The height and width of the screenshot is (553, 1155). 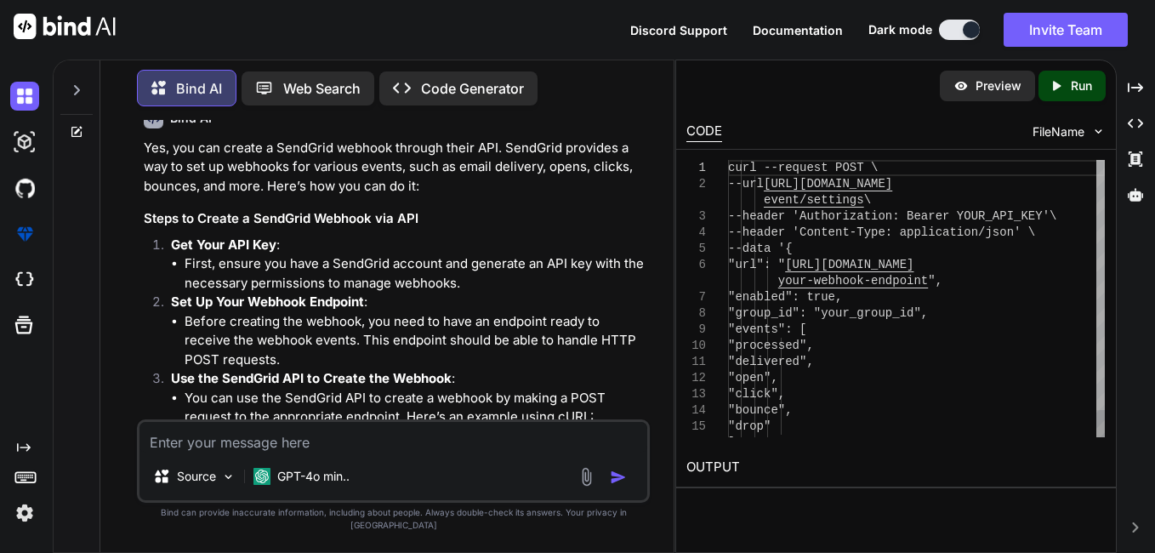 What do you see at coordinates (696, 378) in the screenshot?
I see `div: 12` at bounding box center [696, 378].